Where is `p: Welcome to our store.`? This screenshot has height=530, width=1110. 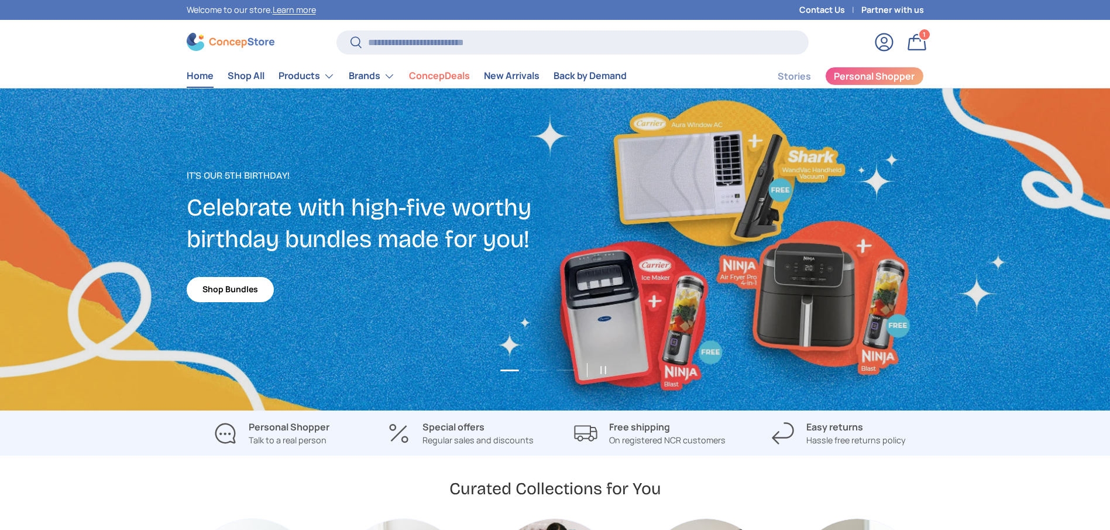 p: Welcome to our store. is located at coordinates (251, 10).